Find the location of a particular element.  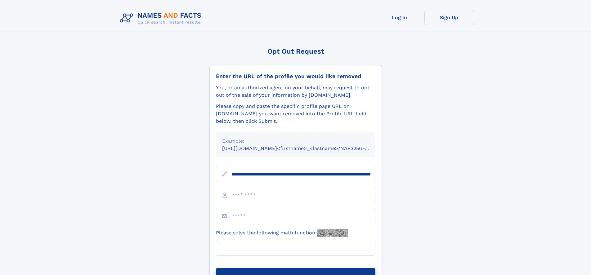

div: Example: is located at coordinates (296, 141).